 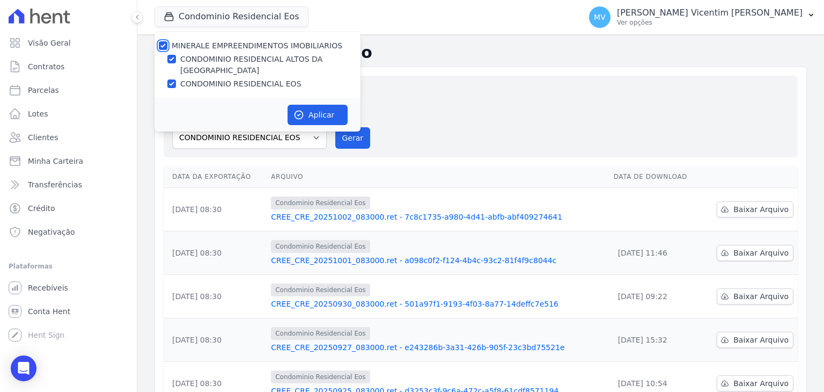 I want to click on a: CREE_CRE_20251001_083000.ret - a098c0f2-f124-4b4c-93c2-81f4f9c8044c, so click(x=438, y=260).